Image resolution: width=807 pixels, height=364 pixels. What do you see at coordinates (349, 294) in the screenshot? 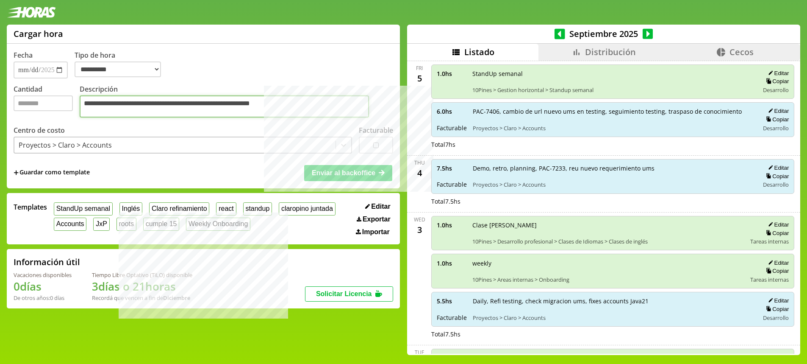
I see `button: Solicitar Licencia` at bounding box center [349, 294].